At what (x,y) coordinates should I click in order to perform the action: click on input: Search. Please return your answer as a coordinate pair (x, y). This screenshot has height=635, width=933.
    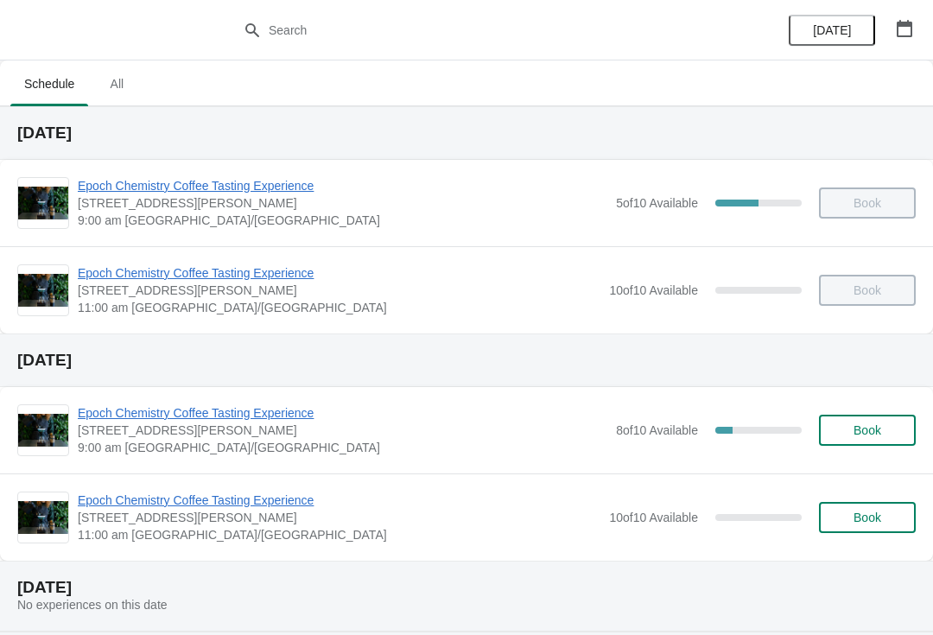
    Looking at the image, I should click on (484, 30).